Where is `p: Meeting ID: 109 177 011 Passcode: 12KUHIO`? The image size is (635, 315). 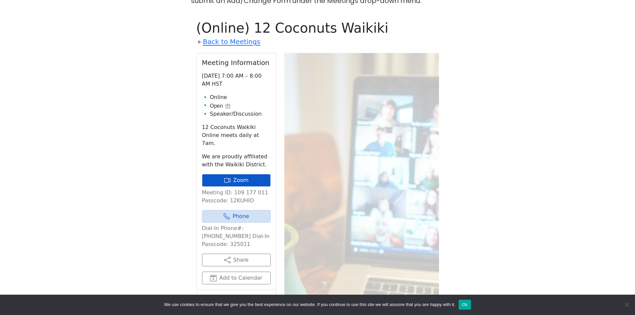
p: Meeting ID: 109 177 011 Passcode: 12KUHIO is located at coordinates (236, 197).